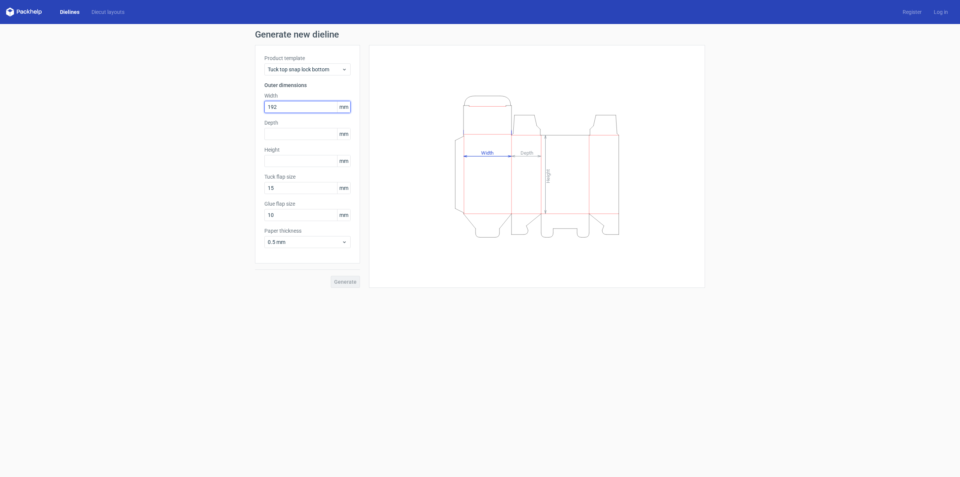  Describe the element at coordinates (548, 176) in the screenshot. I see `tspan: Height` at that location.